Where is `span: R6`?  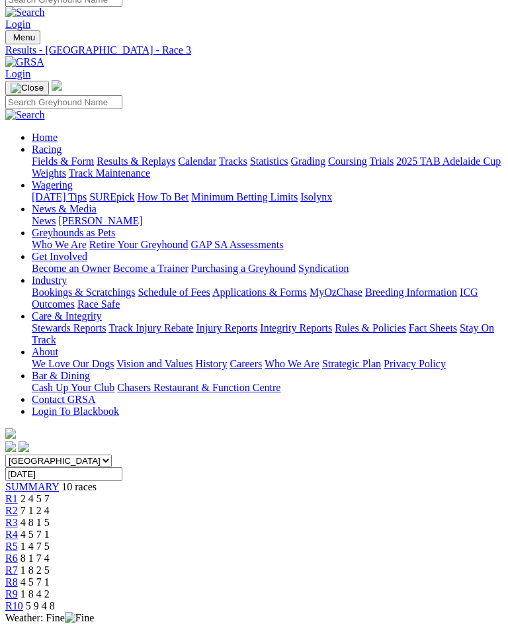
span: R6 is located at coordinates (11, 558).